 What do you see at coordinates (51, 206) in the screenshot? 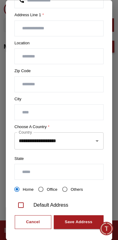
I see `div: Default Address` at bounding box center [51, 206].